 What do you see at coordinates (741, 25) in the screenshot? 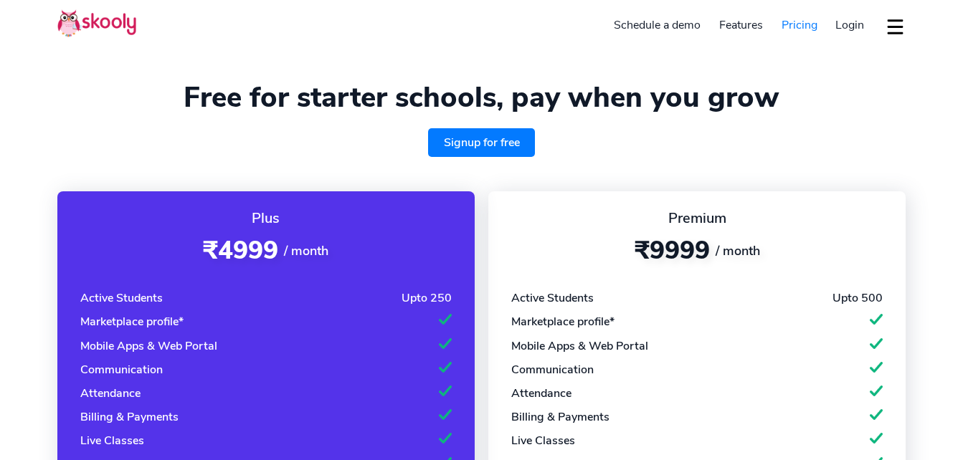
I see `a: Features` at bounding box center [741, 25].